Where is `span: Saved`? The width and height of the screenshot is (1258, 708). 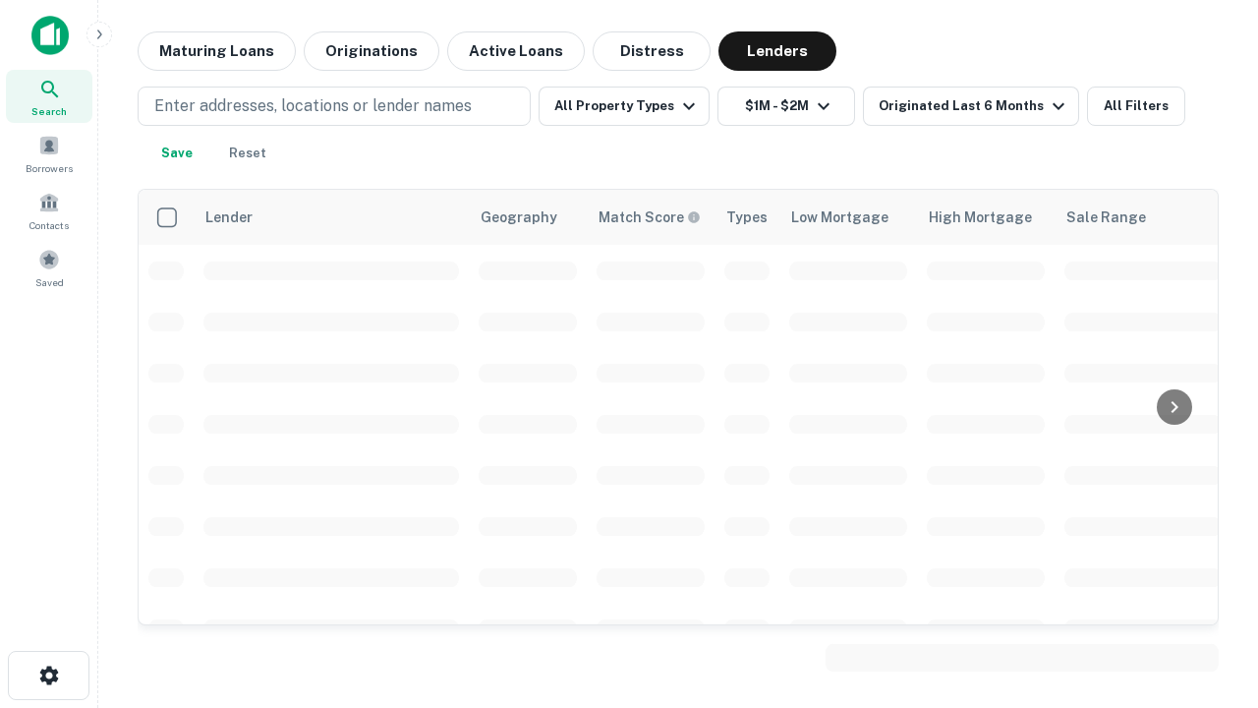 span: Saved is located at coordinates (49, 282).